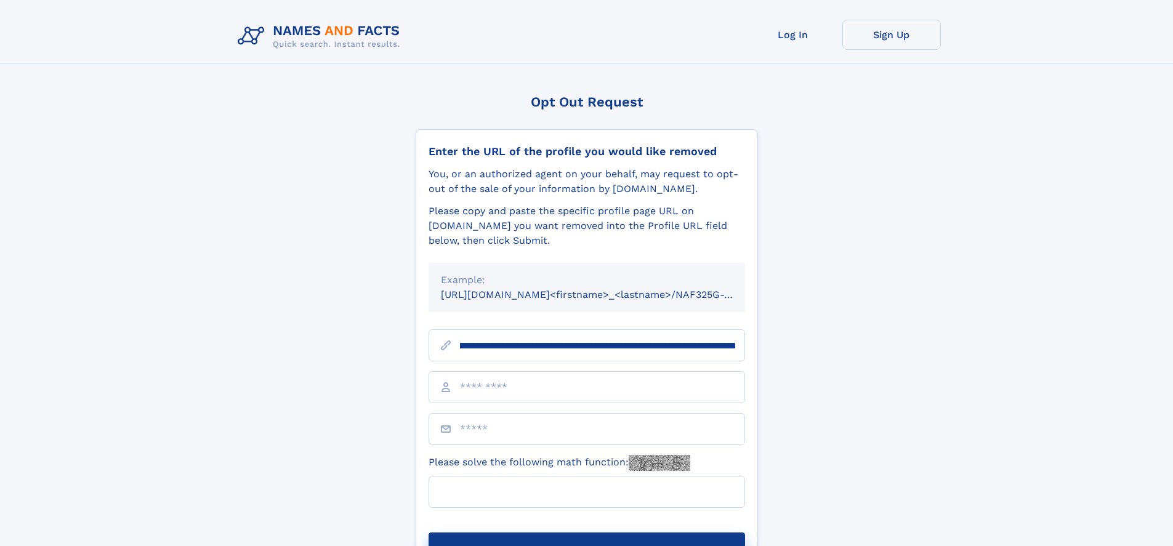 The image size is (1173, 546). I want to click on div: You, or an authorized agent on your behalf, may request to opt-out of the sale of your informatio..., so click(587, 182).